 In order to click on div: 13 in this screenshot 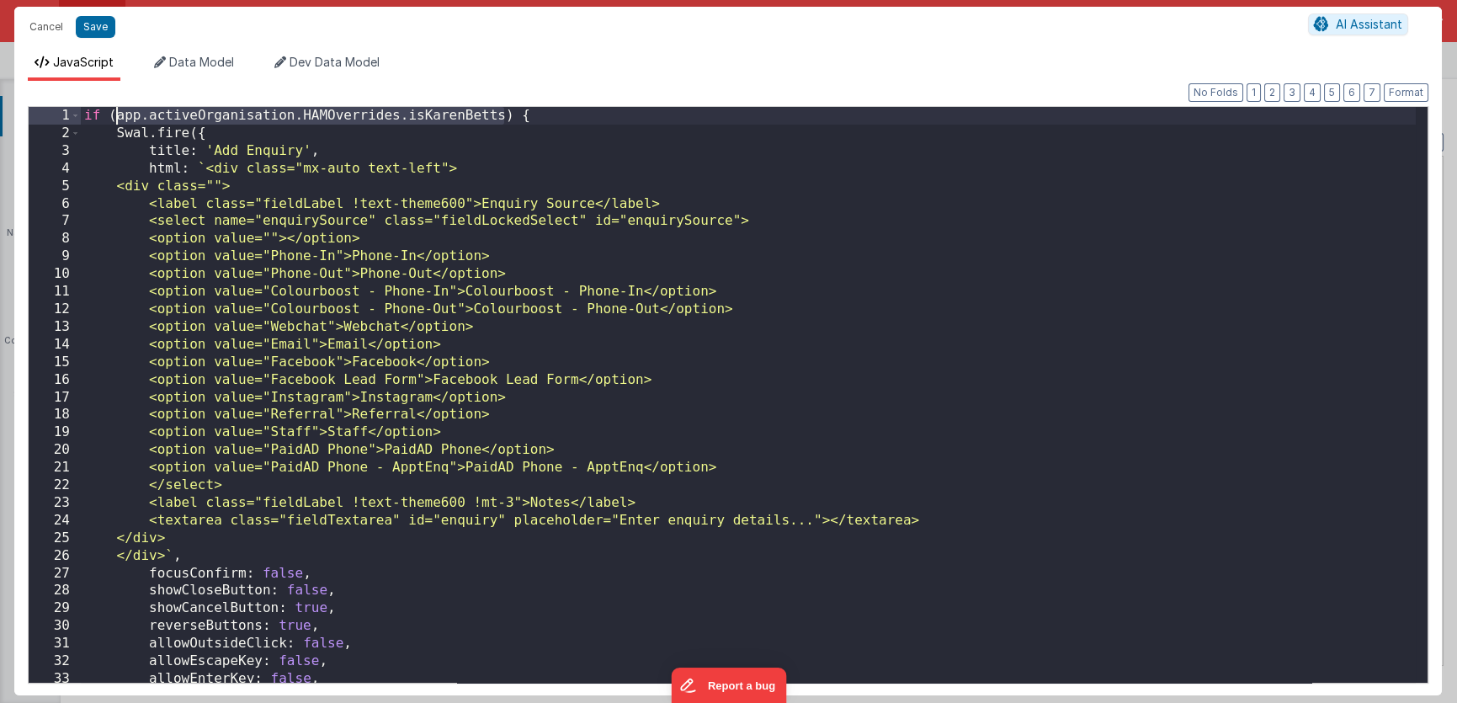, I will do `click(55, 327)`.